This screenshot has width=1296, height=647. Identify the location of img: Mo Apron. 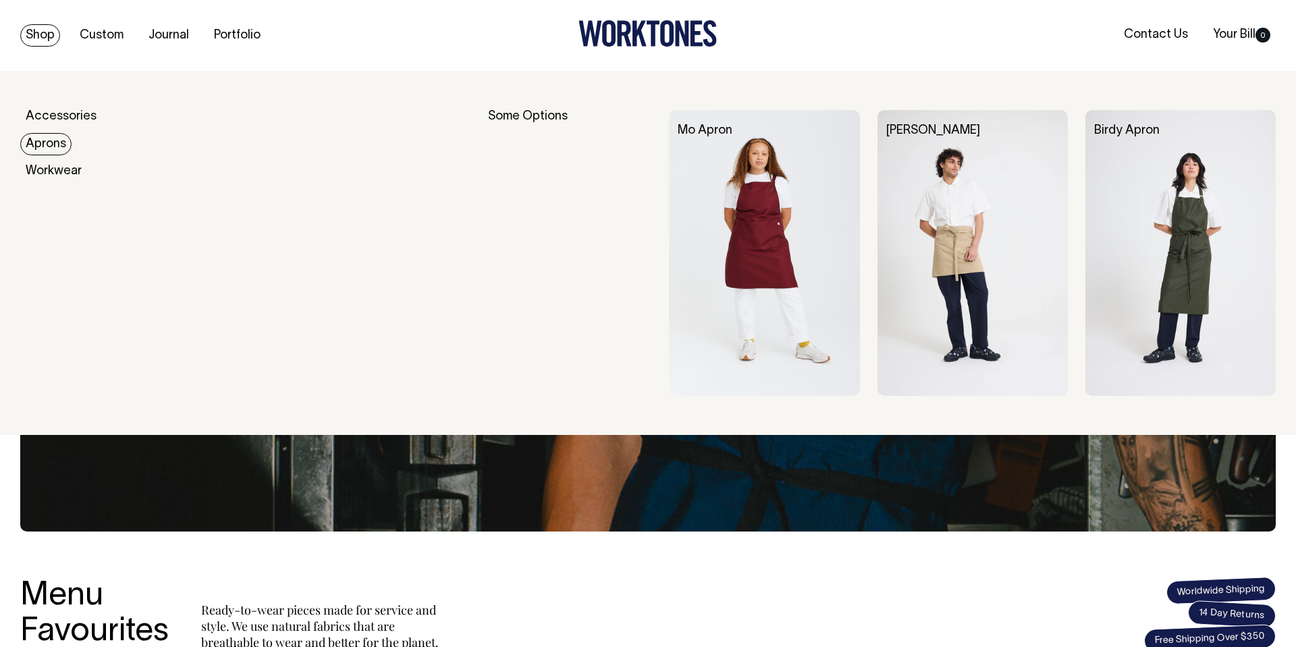
(764, 252).